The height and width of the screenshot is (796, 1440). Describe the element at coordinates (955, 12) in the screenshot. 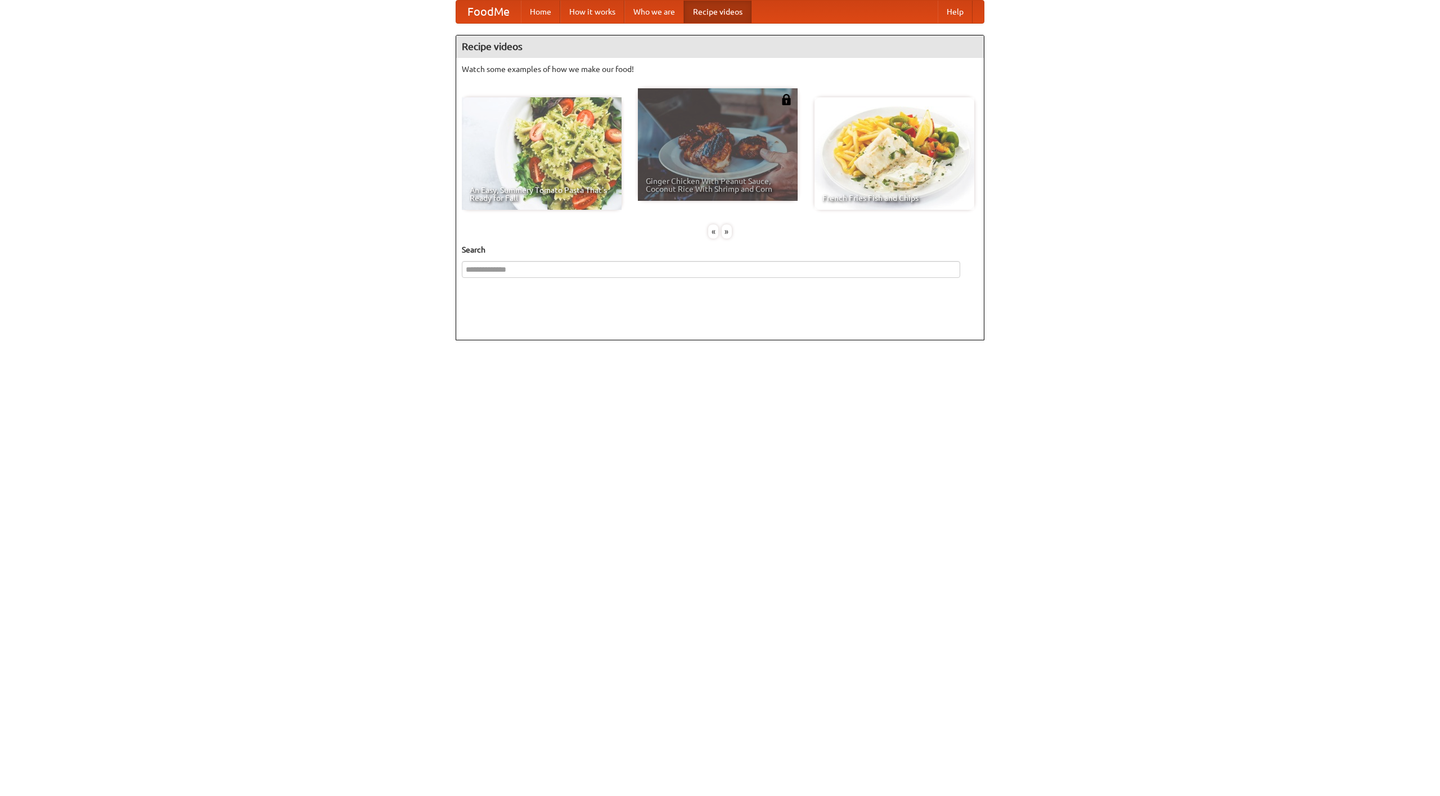

I see `a: Help` at that location.